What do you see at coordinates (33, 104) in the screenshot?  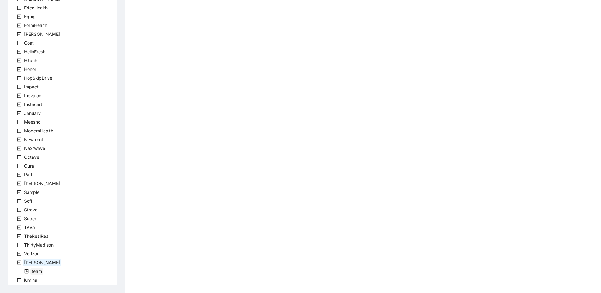 I see `span: Instacart` at bounding box center [33, 104].